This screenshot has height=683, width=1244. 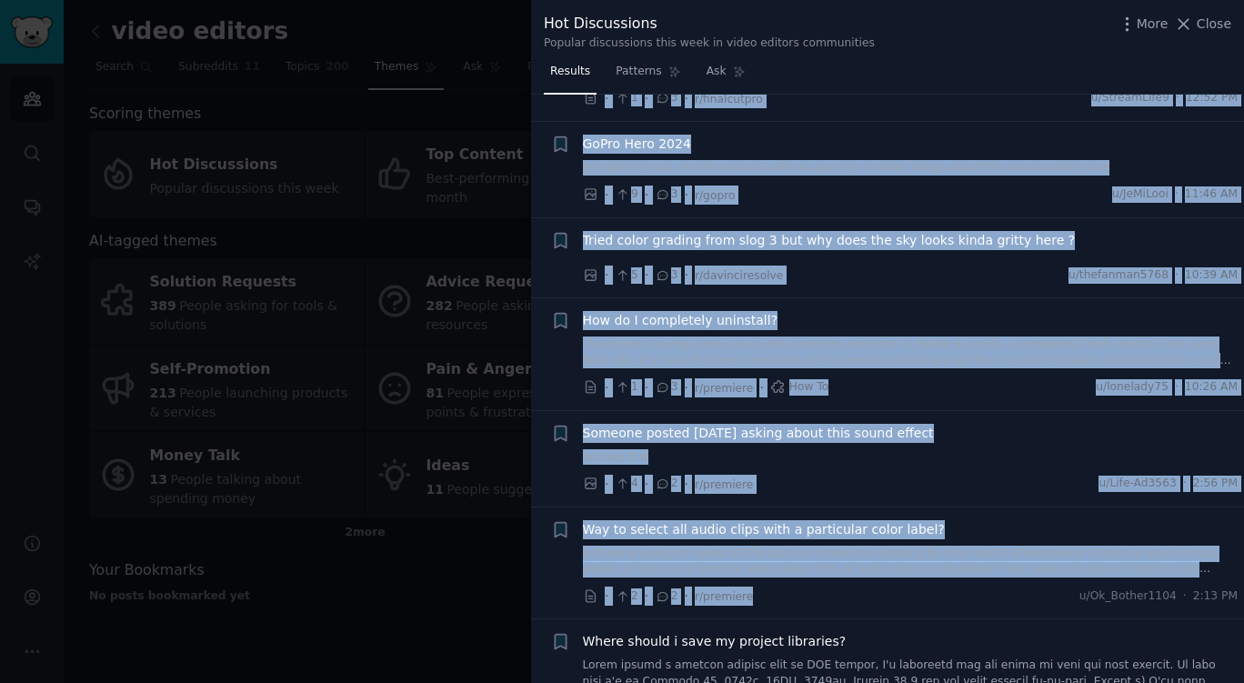 I want to click on span: u/lonelady75, so click(x=1132, y=387).